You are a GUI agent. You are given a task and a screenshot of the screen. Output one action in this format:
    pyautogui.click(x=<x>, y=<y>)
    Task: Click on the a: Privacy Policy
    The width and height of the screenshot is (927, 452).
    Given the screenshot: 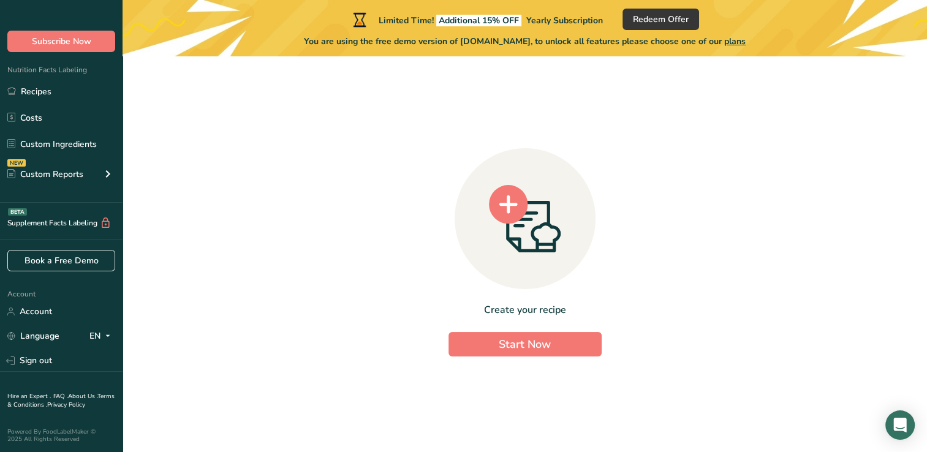 What is the action you would take?
    pyautogui.click(x=66, y=405)
    